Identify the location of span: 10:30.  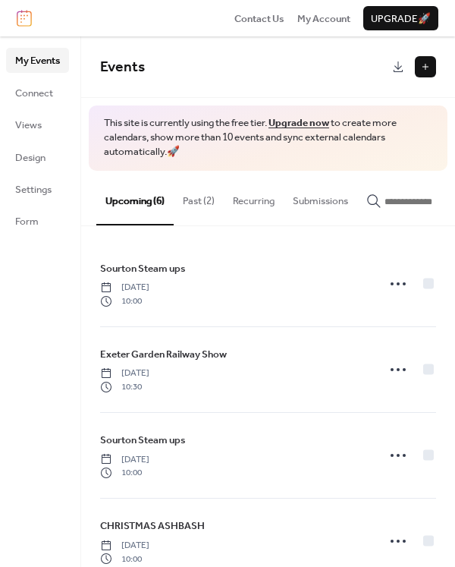
(124, 387).